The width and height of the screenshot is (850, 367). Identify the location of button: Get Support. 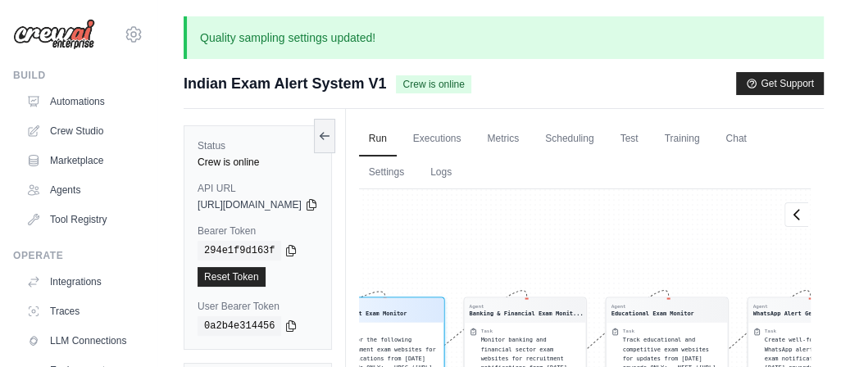
(779, 84).